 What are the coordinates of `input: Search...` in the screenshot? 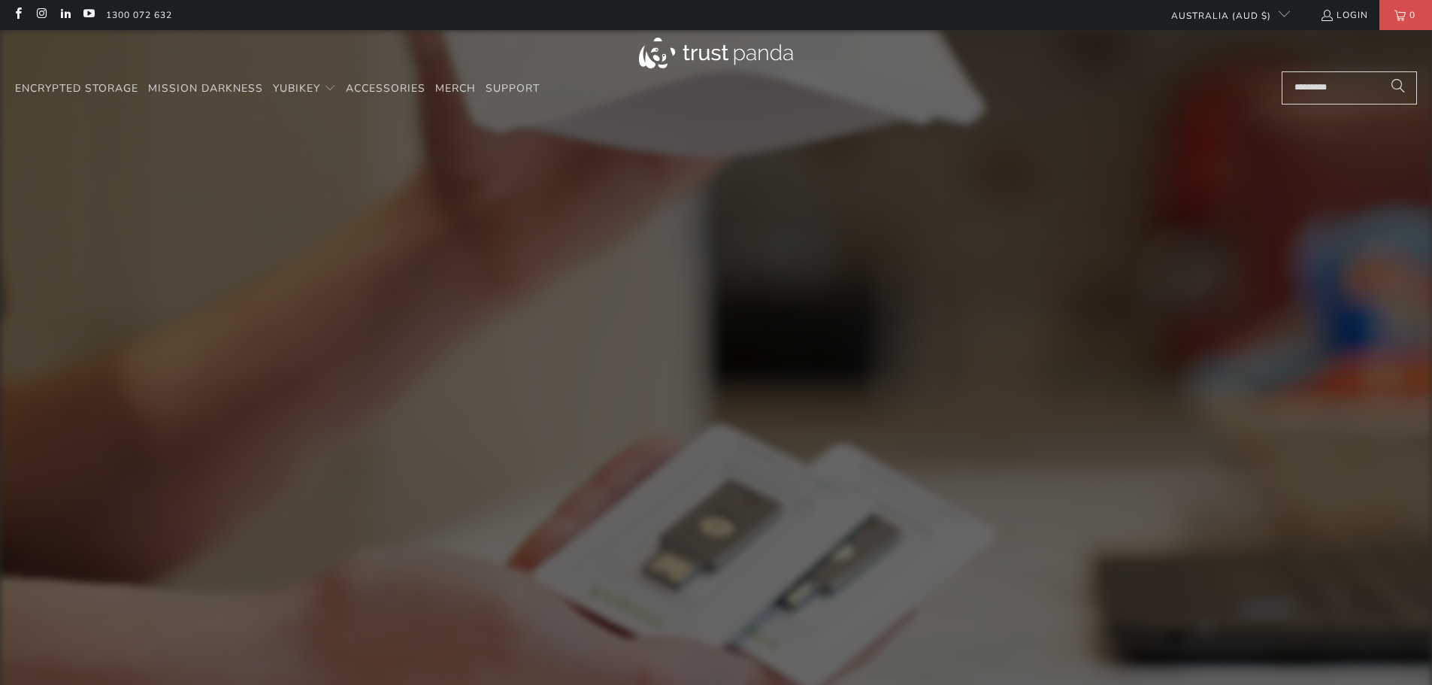 It's located at (1350, 88).